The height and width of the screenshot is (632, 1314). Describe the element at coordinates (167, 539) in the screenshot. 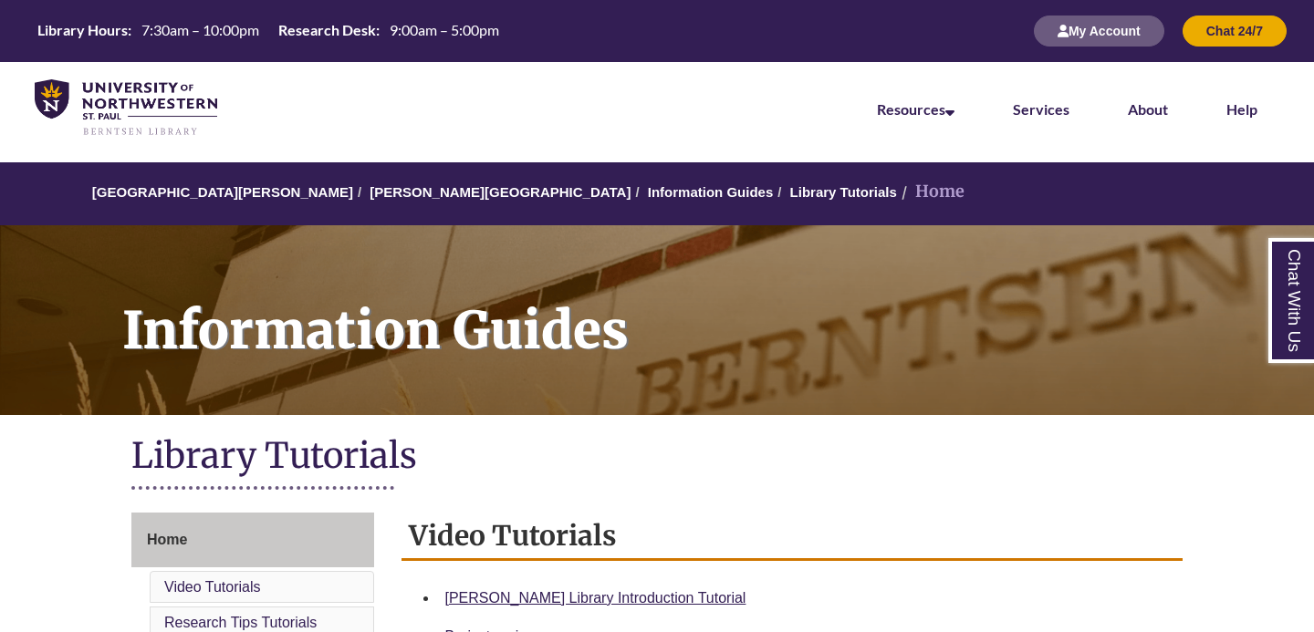

I see `span: Home` at that location.